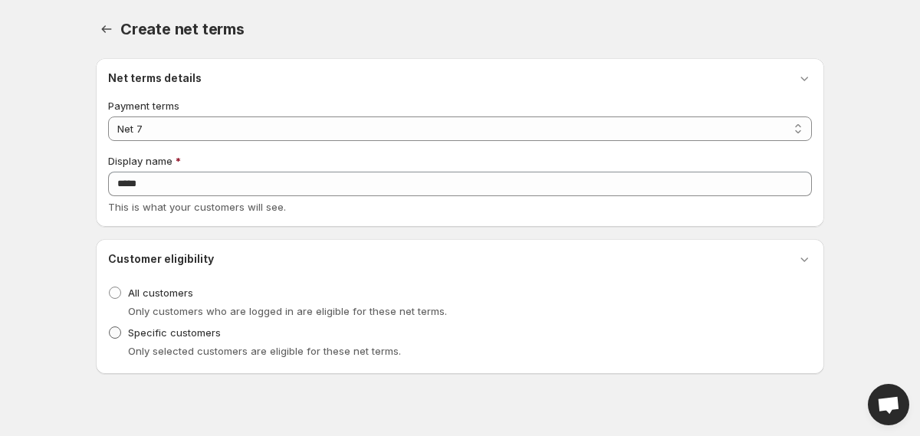  What do you see at coordinates (140, 161) in the screenshot?
I see `span: Display name` at bounding box center [140, 161].